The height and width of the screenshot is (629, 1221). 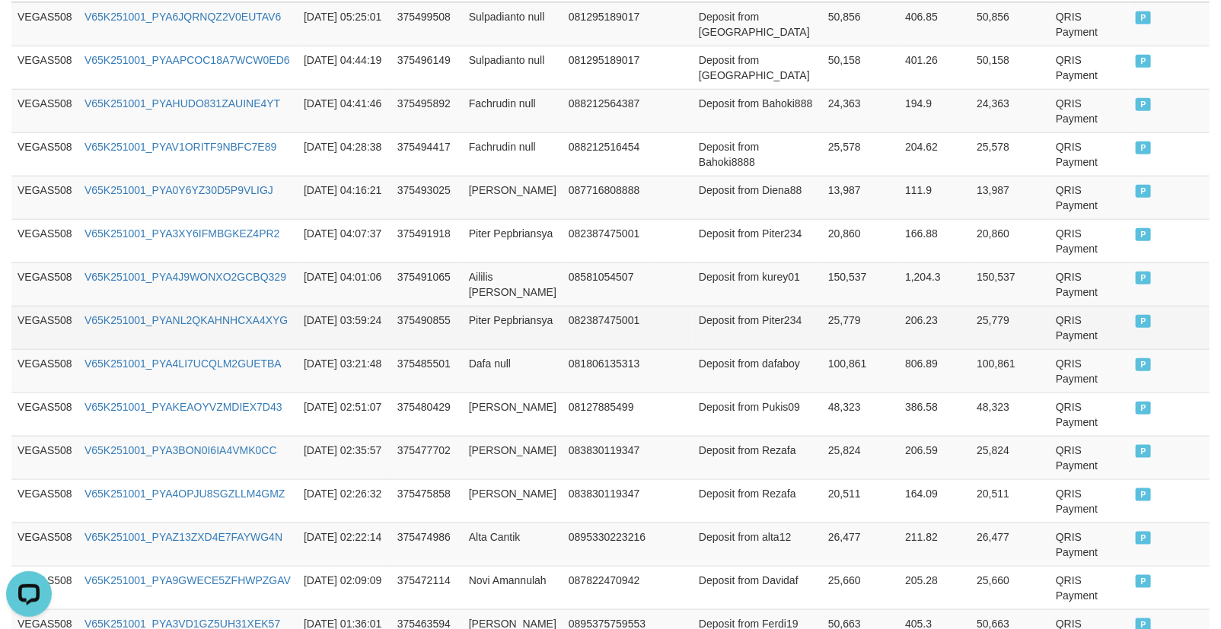 I want to click on td: 806.89, so click(x=935, y=371).